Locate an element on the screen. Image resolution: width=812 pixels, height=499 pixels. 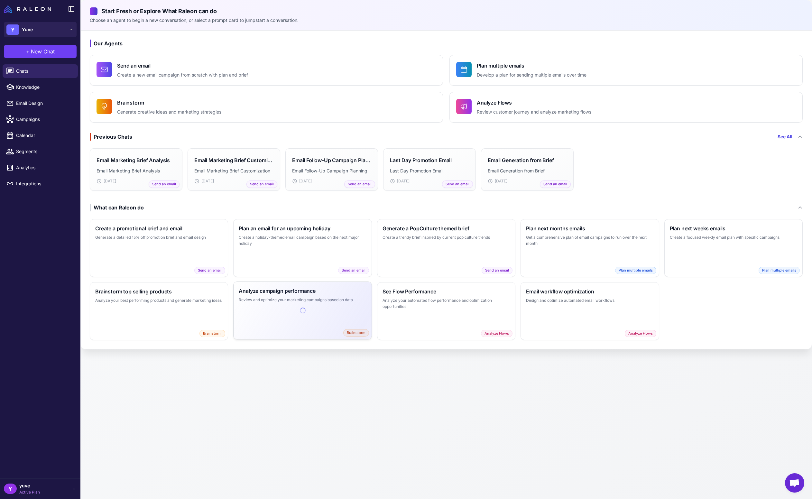
p: Choose an agent to begin a new conversation, or select a prompt card to jumpstart a conversation. is located at coordinates (446, 20).